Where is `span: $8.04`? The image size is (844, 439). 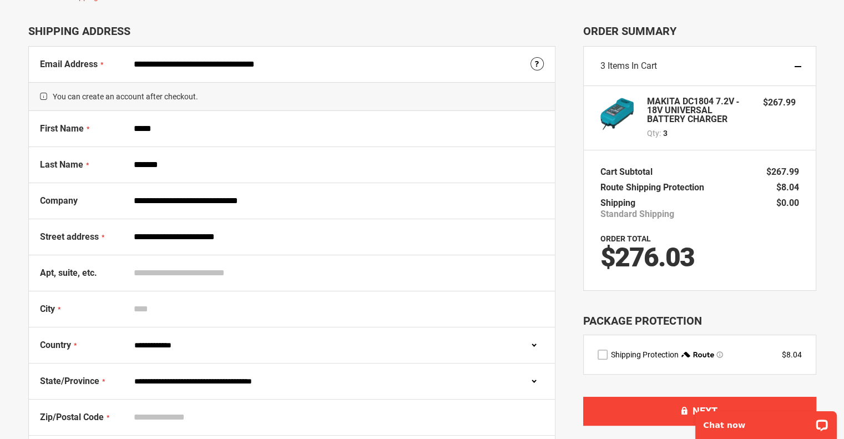
span: $8.04 is located at coordinates (787, 187).